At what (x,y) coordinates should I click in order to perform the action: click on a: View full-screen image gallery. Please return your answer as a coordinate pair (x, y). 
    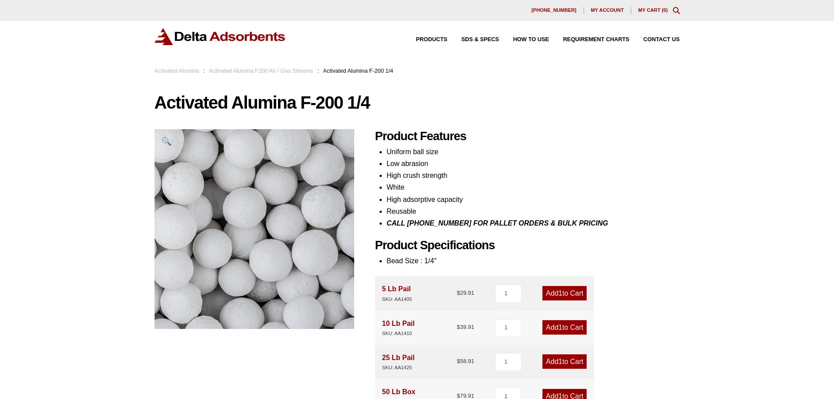
    Looking at the image, I should click on (166, 141).